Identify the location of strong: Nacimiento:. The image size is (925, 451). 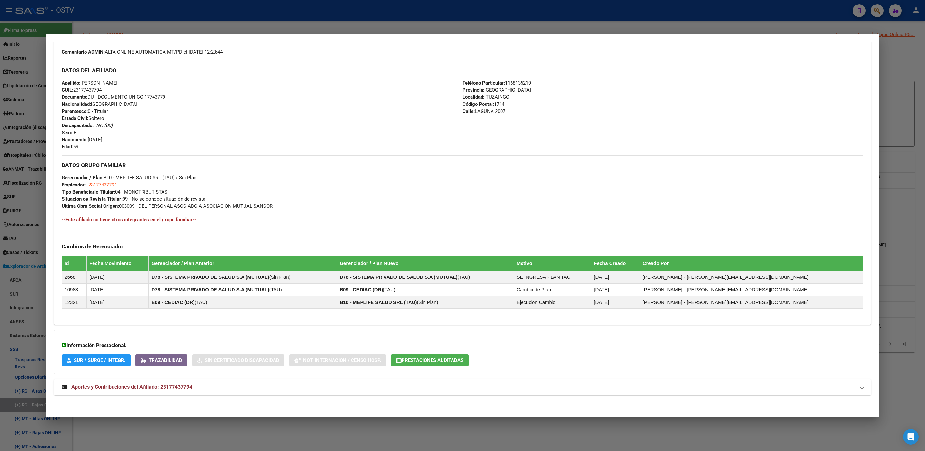
(74, 140).